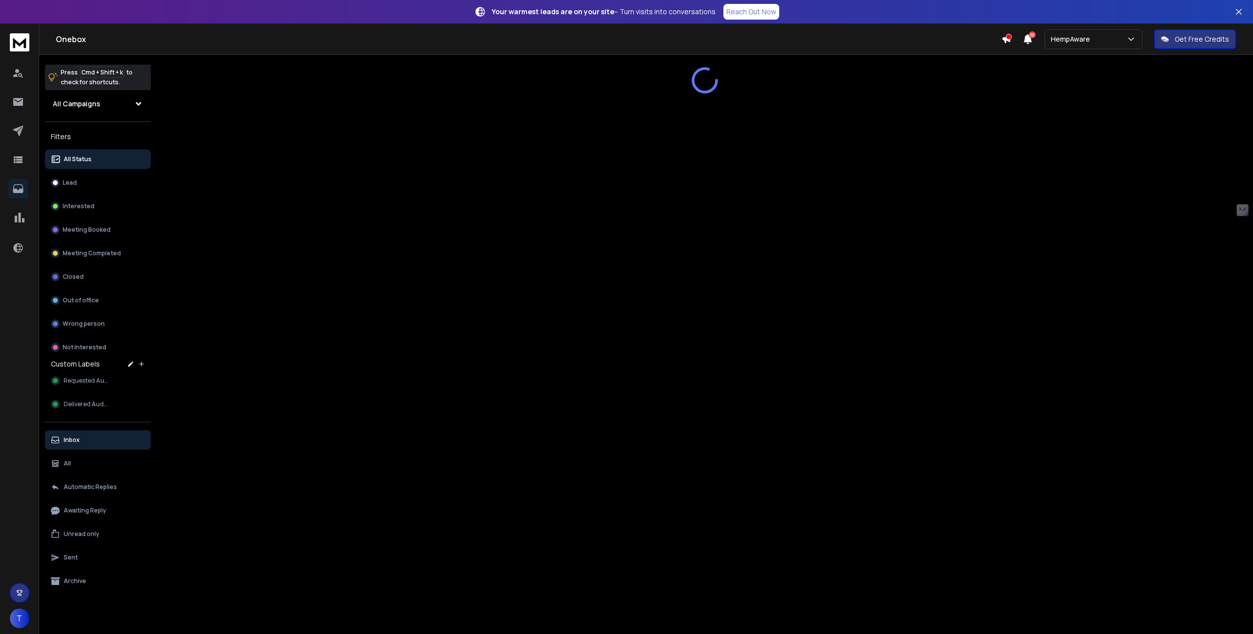 Image resolution: width=1253 pixels, height=634 pixels. What do you see at coordinates (92, 253) in the screenshot?
I see `p: Meeting Completed` at bounding box center [92, 253].